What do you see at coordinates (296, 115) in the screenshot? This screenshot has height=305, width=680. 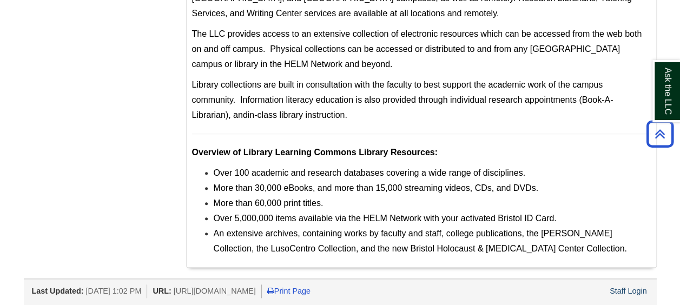 I see `a: in-class library instruction` at bounding box center [296, 115].